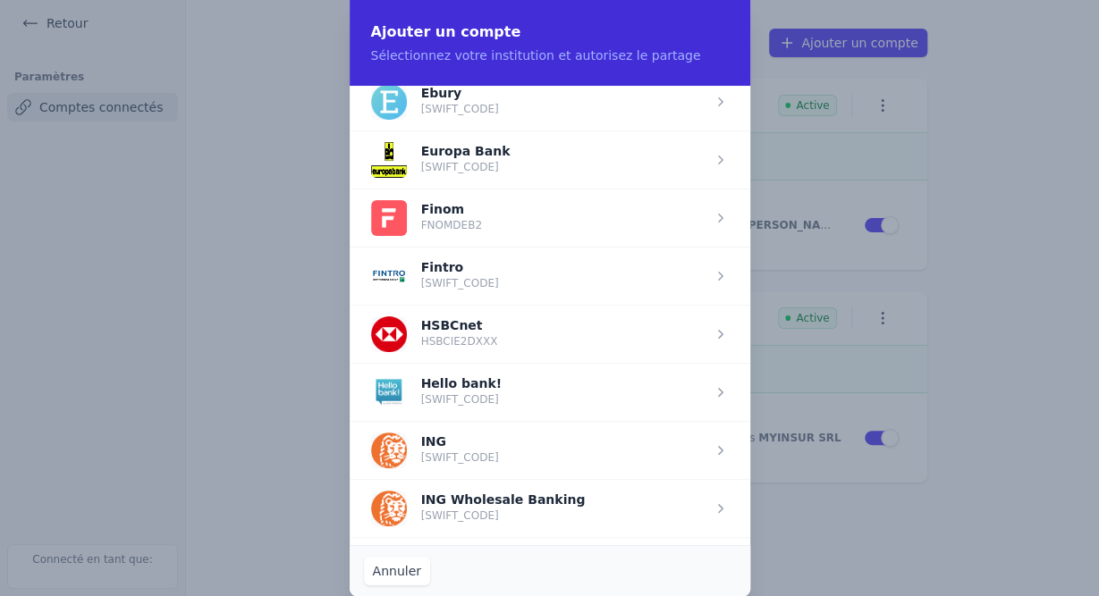 The width and height of the screenshot is (1099, 596). Describe the element at coordinates (466, 151) in the screenshot. I see `p: Europa Bank` at that location.